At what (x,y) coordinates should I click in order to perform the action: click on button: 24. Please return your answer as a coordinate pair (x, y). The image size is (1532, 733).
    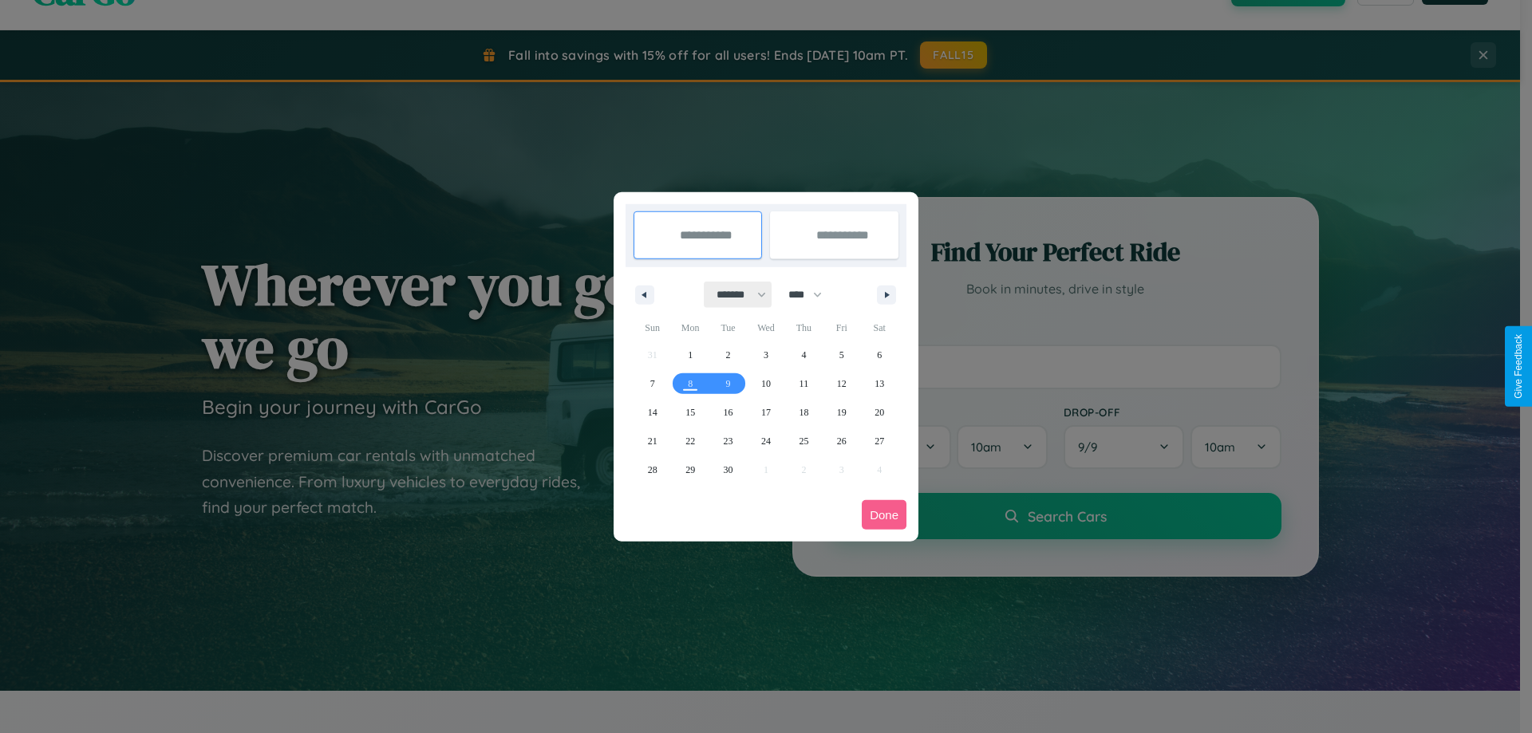
    Looking at the image, I should click on (765, 441).